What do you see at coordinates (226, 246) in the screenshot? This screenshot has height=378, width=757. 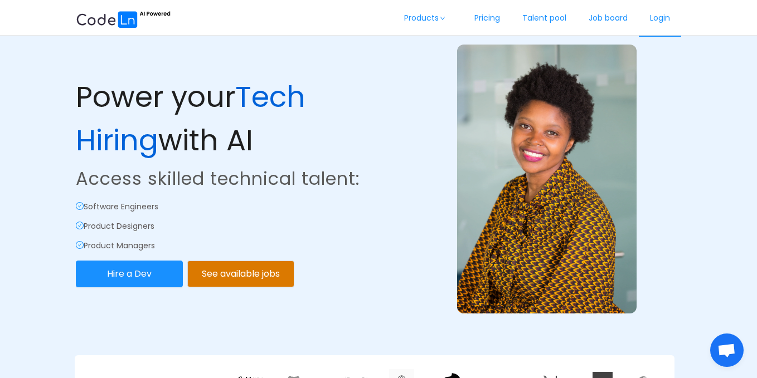 I see `p: Product Managers` at bounding box center [226, 246].